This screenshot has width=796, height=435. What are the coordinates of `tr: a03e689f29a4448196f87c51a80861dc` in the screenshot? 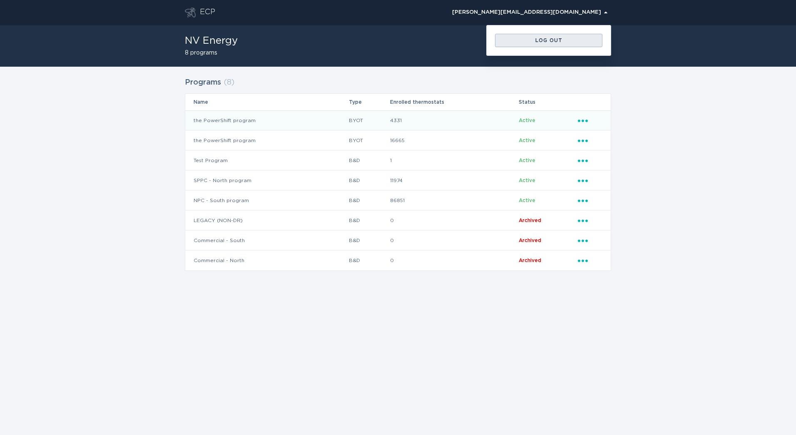 It's located at (398, 180).